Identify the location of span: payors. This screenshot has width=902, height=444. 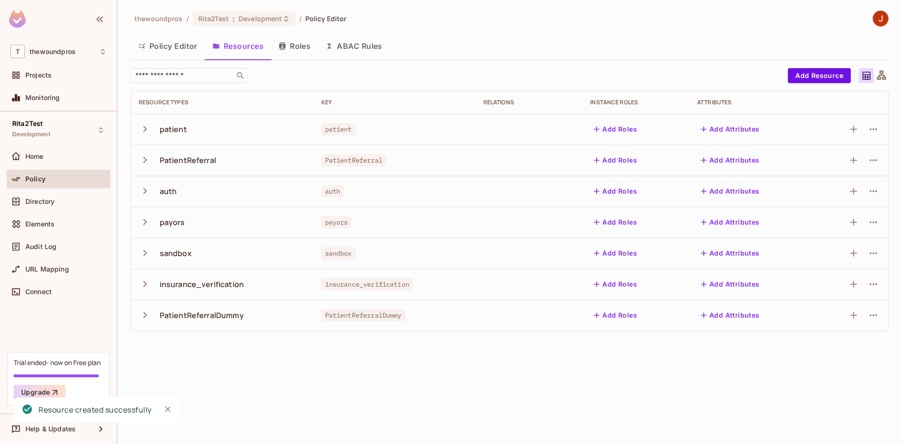
(336, 222).